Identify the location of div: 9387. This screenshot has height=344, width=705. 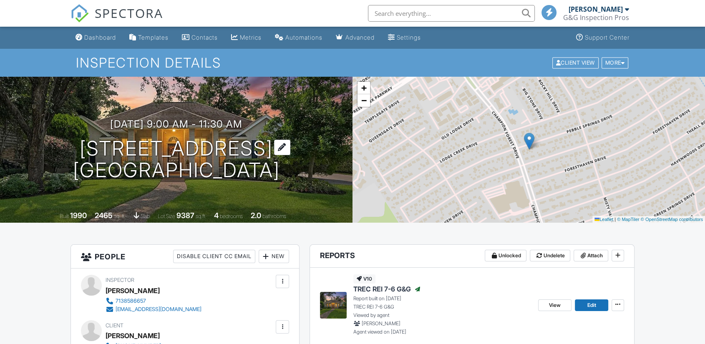
(185, 215).